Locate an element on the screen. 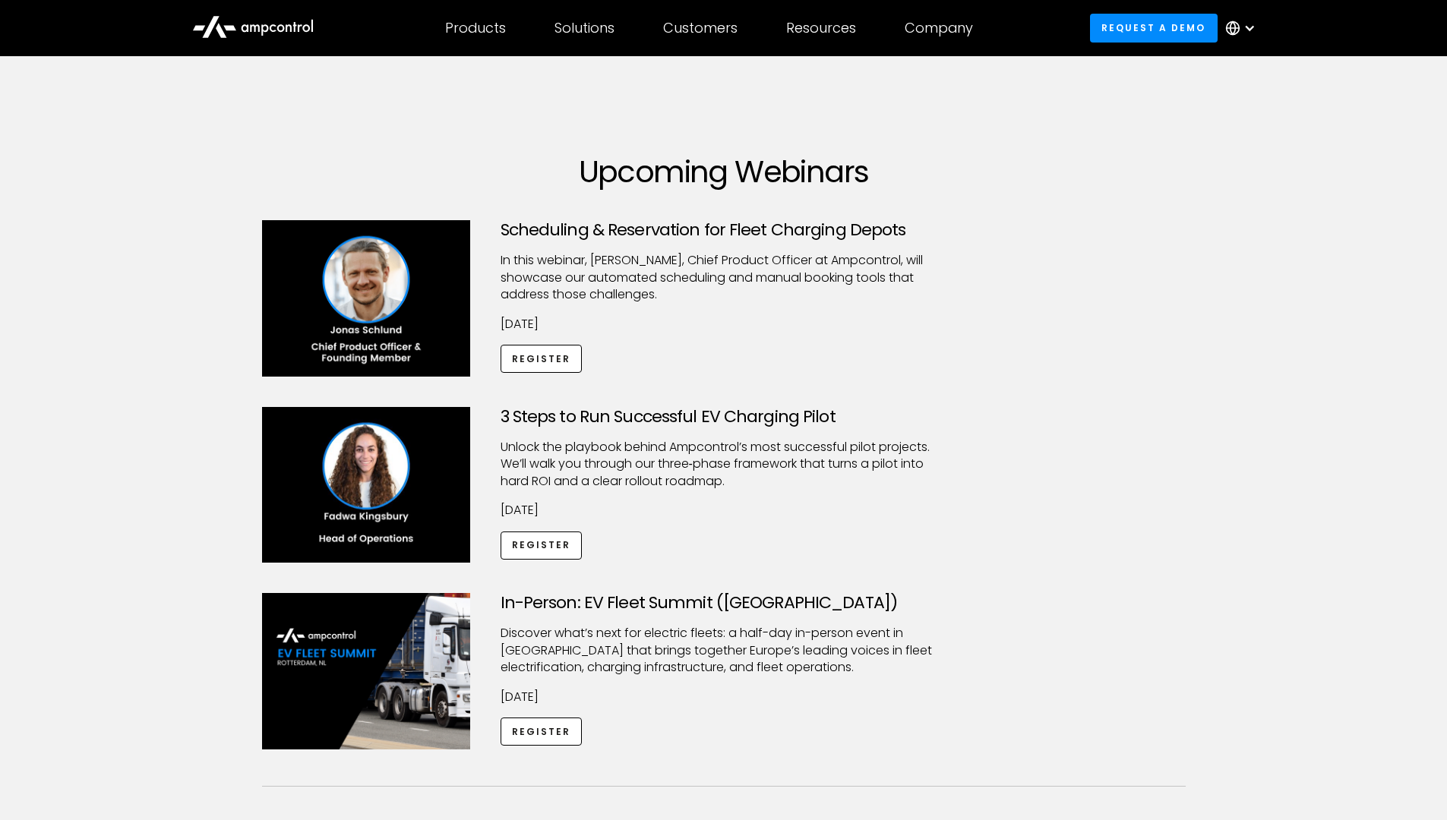 The height and width of the screenshot is (820, 1447). p: Unlock the playbook behind Ampcontrol’s most successful pilot projects. We’ll walk you through ou... is located at coordinates (724, 464).